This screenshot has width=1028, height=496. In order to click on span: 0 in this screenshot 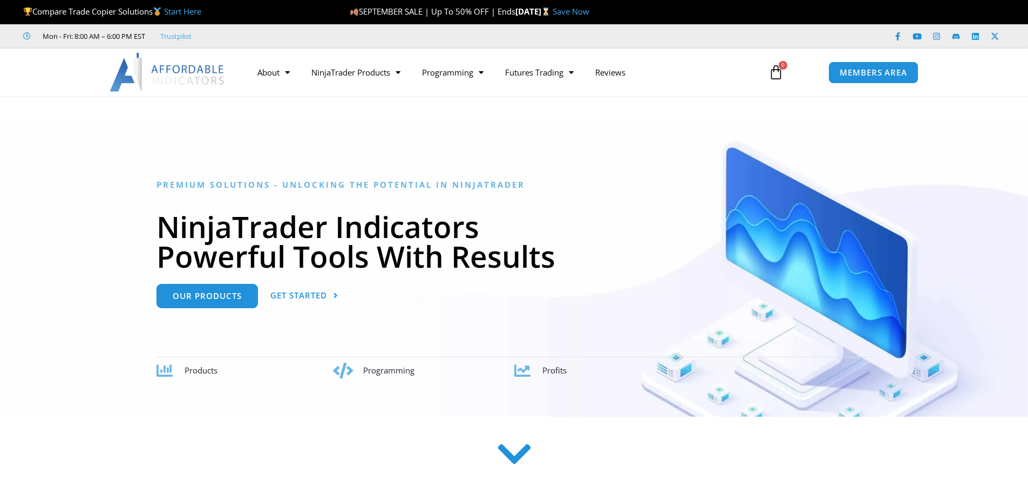, I will do `click(783, 65)`.